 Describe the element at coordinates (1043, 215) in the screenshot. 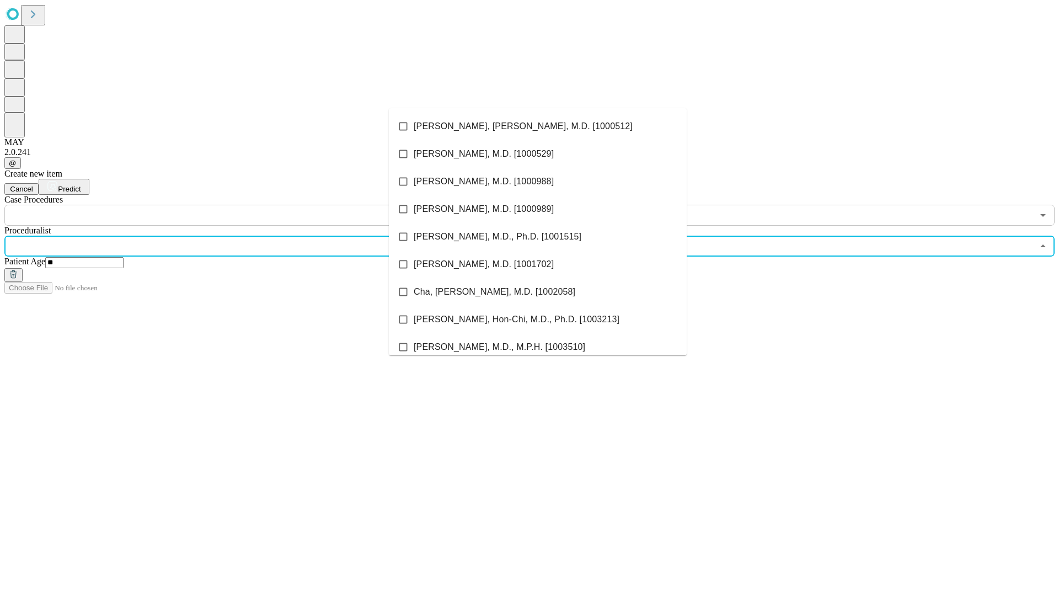

I see `button: Open` at that location.